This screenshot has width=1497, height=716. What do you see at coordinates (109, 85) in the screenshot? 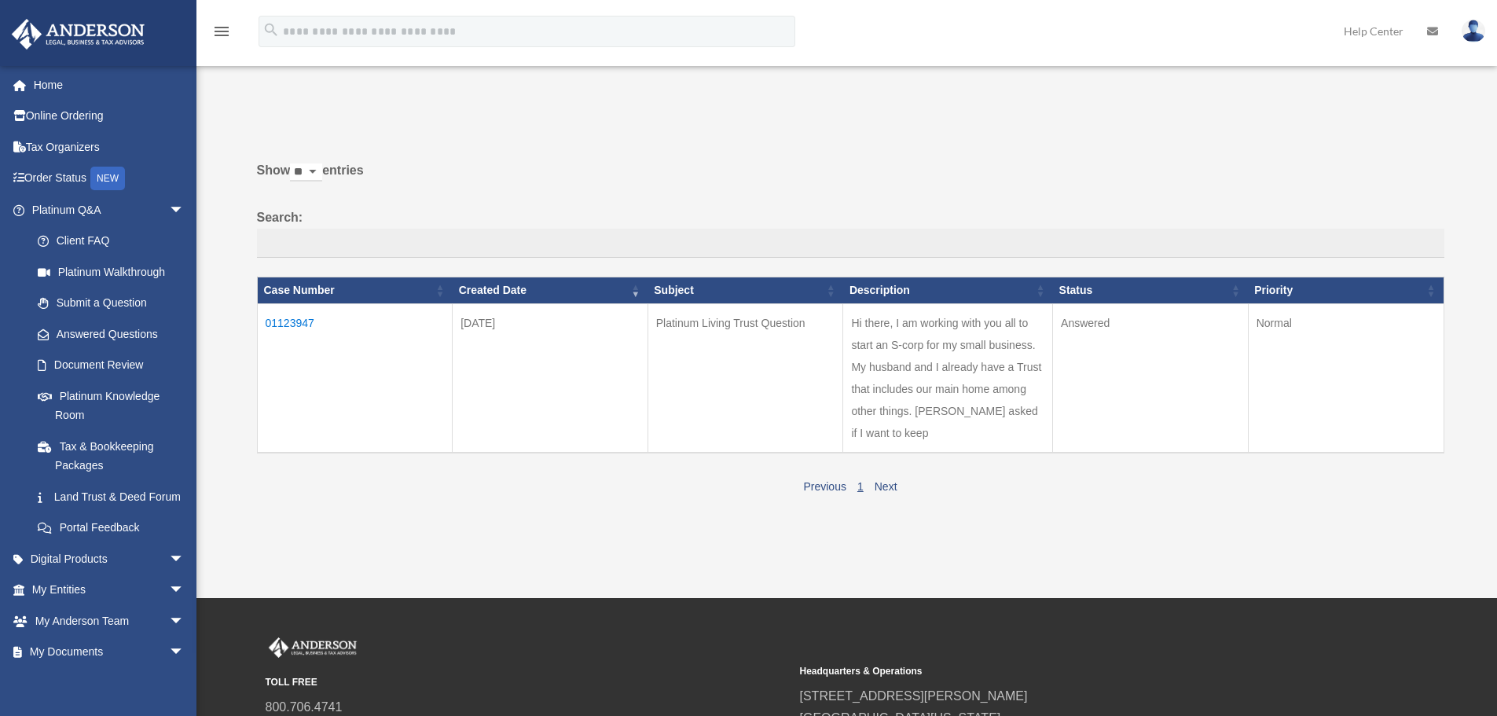
I see `a: Home` at bounding box center [109, 85].